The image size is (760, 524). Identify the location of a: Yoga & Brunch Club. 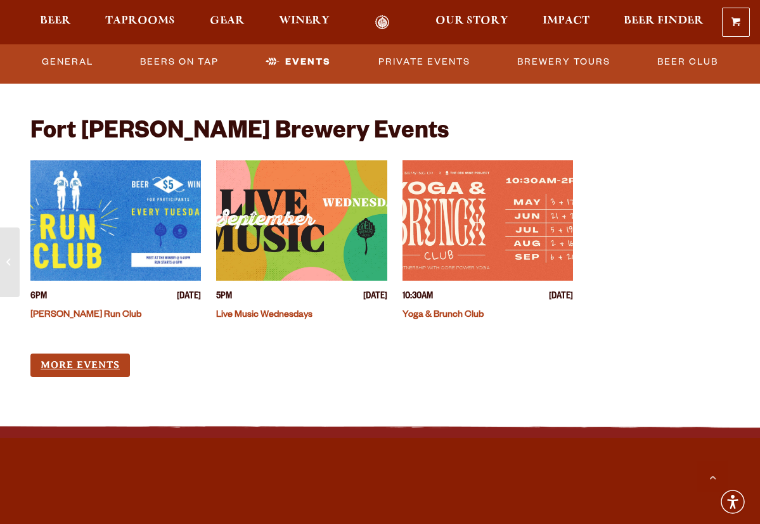
(443, 316).